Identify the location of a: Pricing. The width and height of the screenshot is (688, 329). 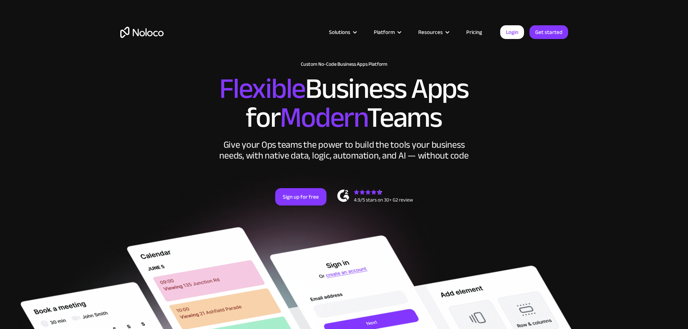
(474, 32).